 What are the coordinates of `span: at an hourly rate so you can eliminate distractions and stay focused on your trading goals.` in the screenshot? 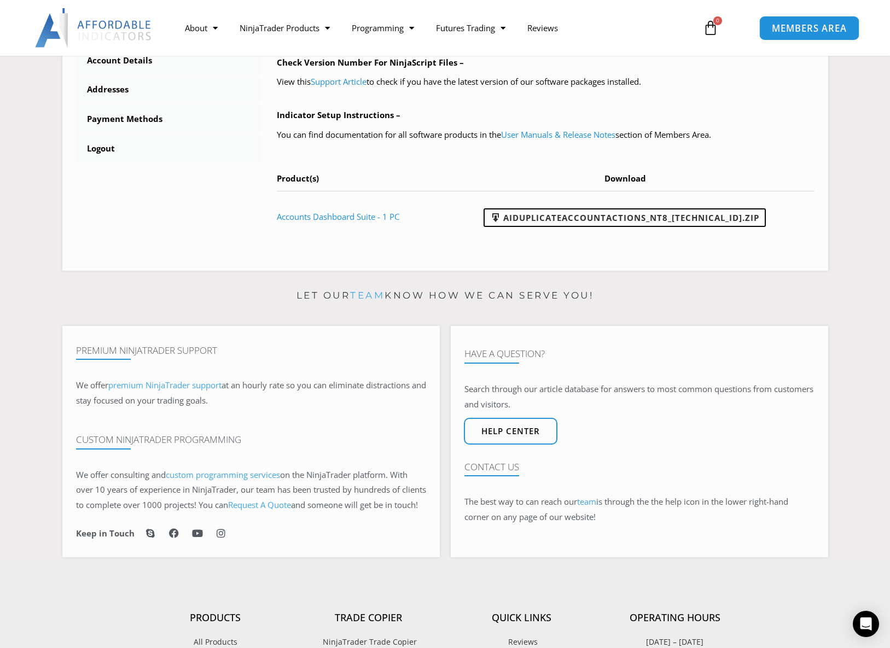 It's located at (251, 393).